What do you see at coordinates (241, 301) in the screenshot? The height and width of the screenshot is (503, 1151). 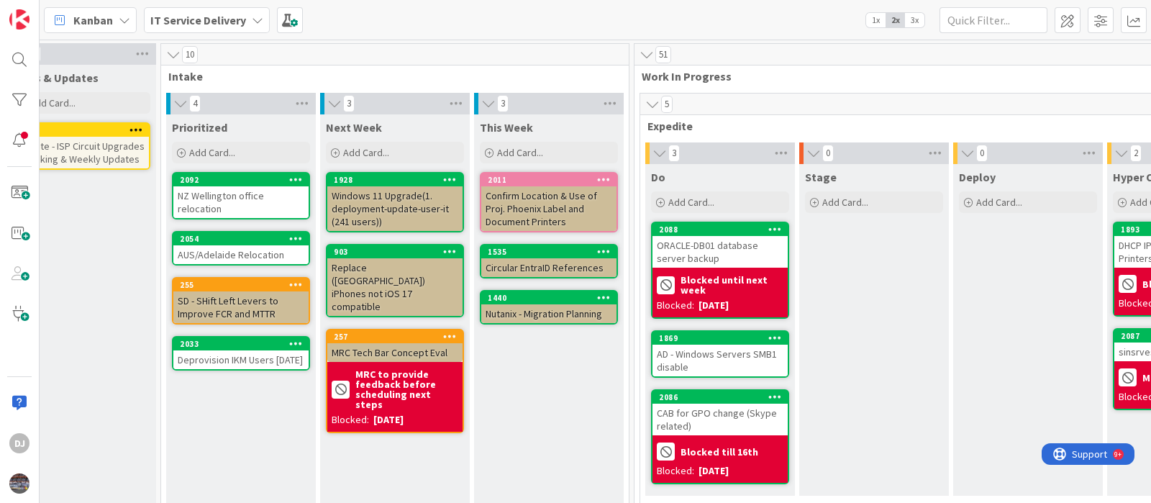 I see `div: 255SD - SHift Left Levers to Improve FCR and MTTR` at bounding box center [241, 301].